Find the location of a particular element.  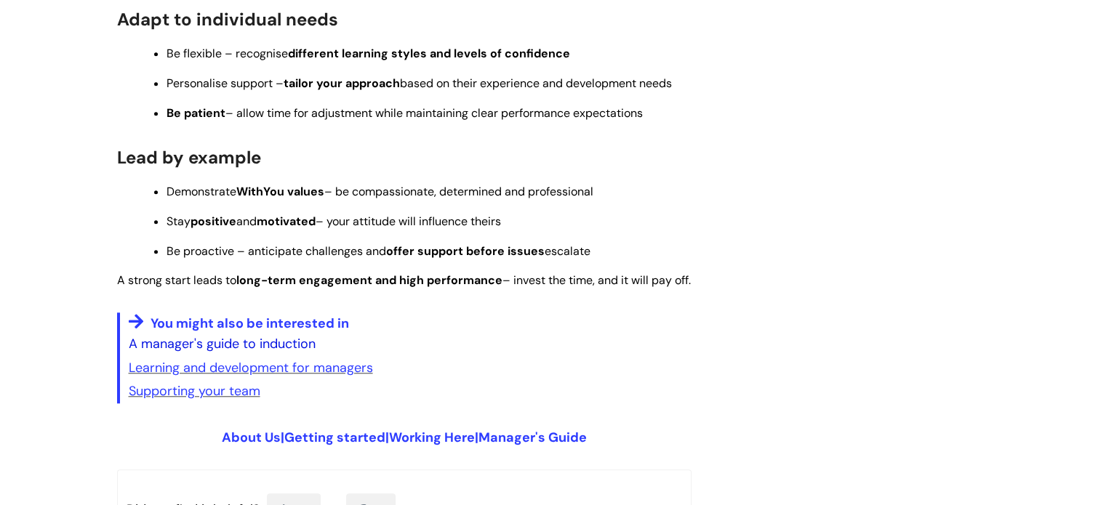

a: Working Here is located at coordinates (432, 438).